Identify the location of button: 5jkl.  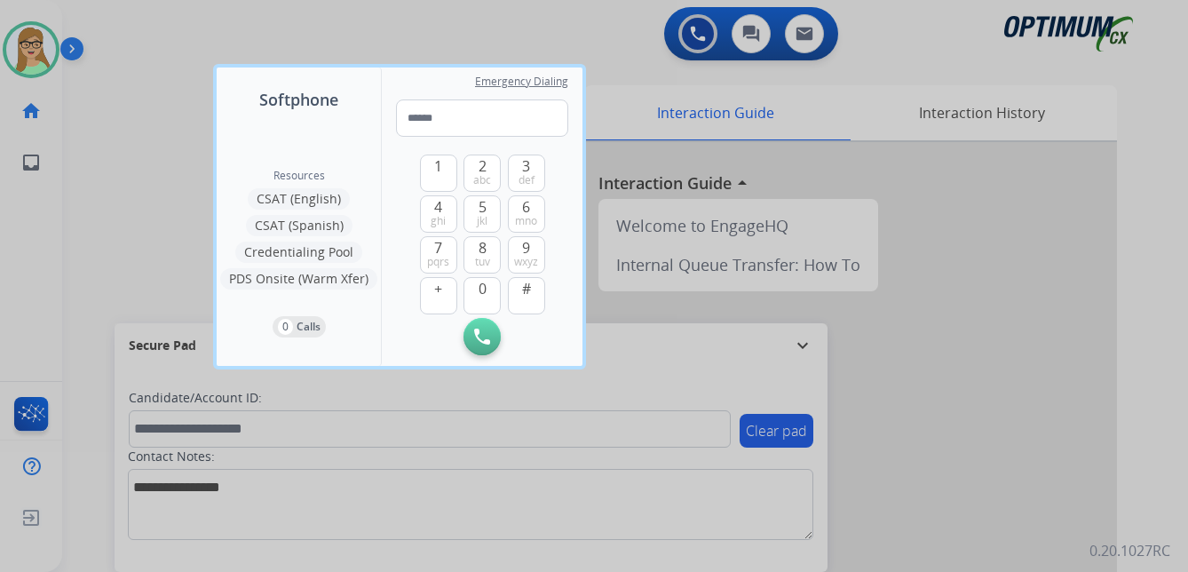
(482, 214).